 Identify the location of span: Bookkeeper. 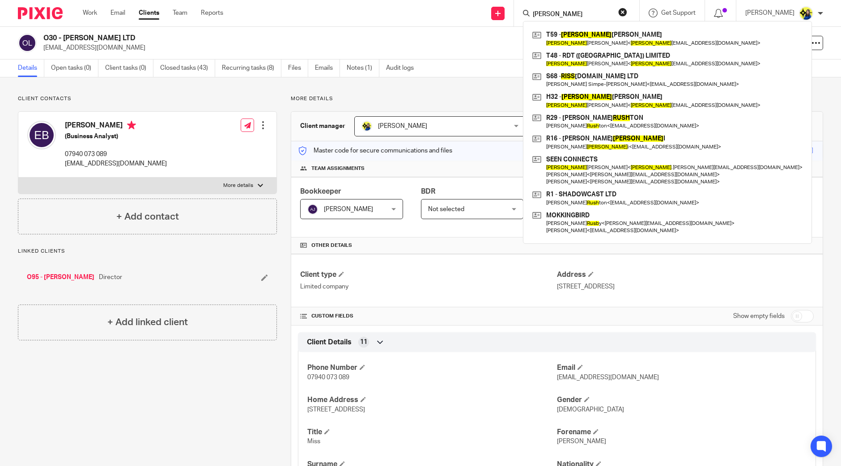
(321, 191).